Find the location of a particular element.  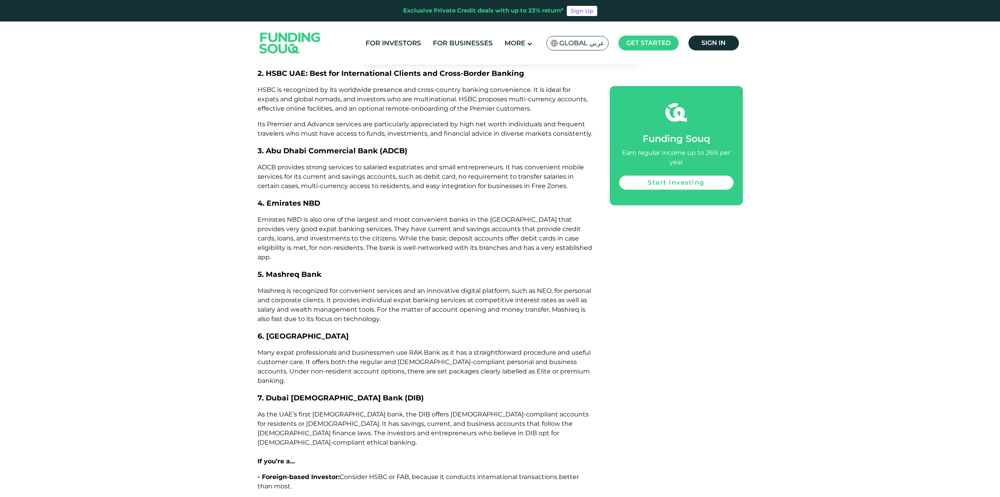

span: 3. Abu Dhabi Commercial Bank (ADCB) is located at coordinates (332, 151).